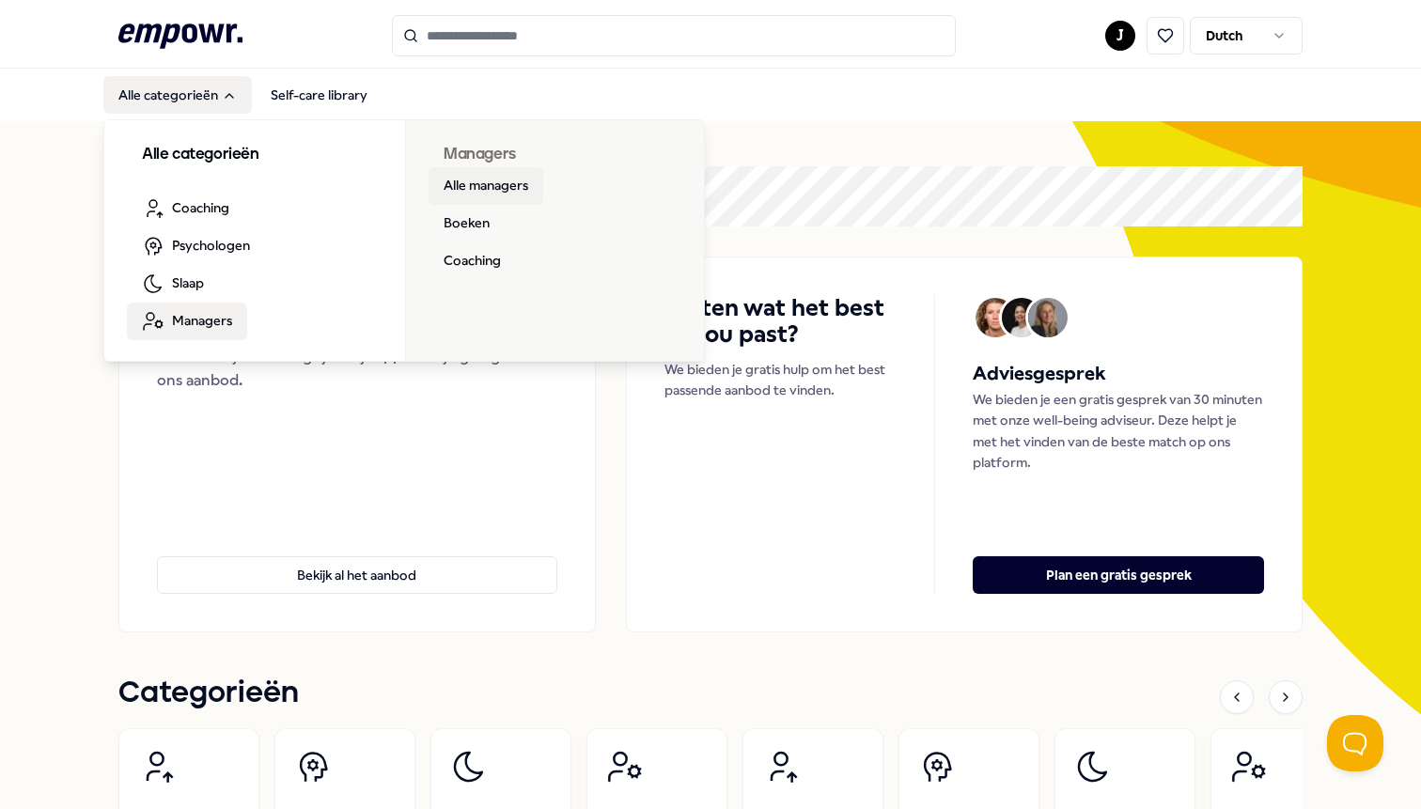 Image resolution: width=1421 pixels, height=809 pixels. Describe the element at coordinates (319, 95) in the screenshot. I see `a: Self-care library` at that location.